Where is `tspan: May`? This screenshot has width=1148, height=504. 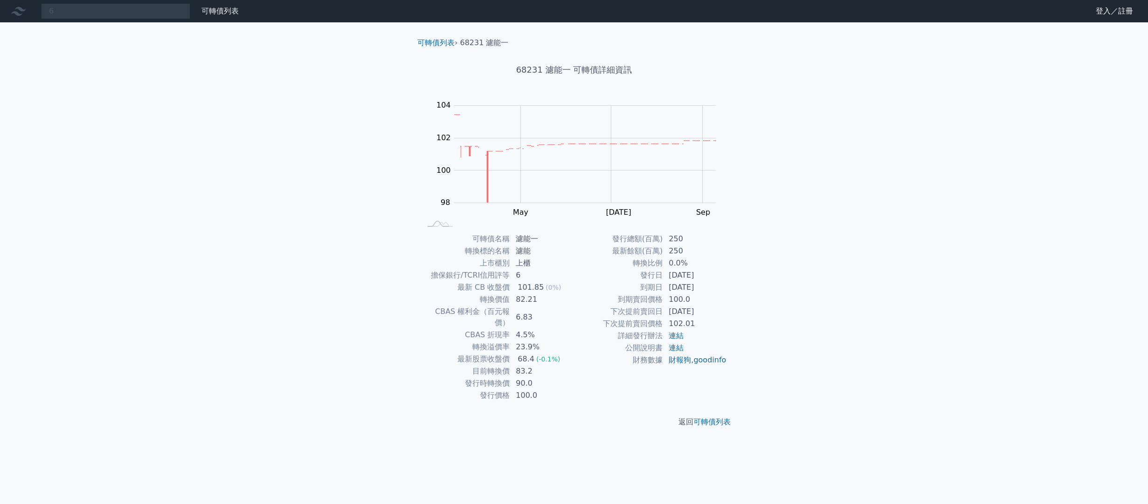 tspan: May is located at coordinates (520, 212).